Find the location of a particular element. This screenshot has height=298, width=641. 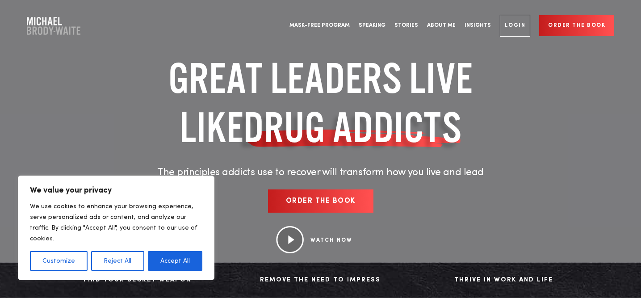

a: Insights is located at coordinates (478, 25).